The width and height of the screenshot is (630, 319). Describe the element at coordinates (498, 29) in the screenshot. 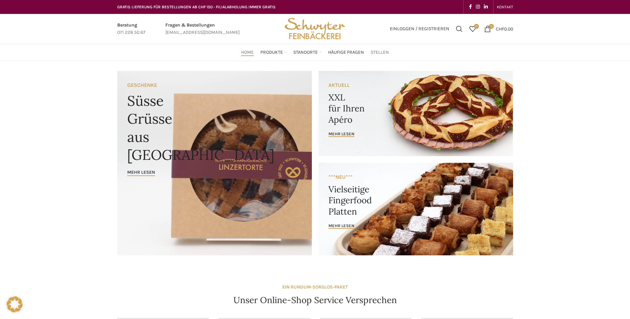

I see `a: 0 CHF0.00` at that location.